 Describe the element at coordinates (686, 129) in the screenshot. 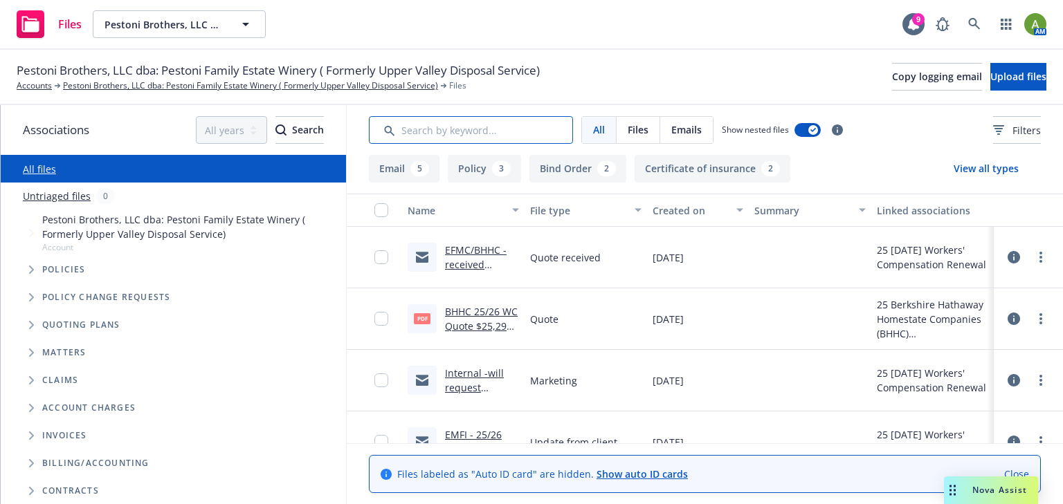

I see `span: Emails` at that location.